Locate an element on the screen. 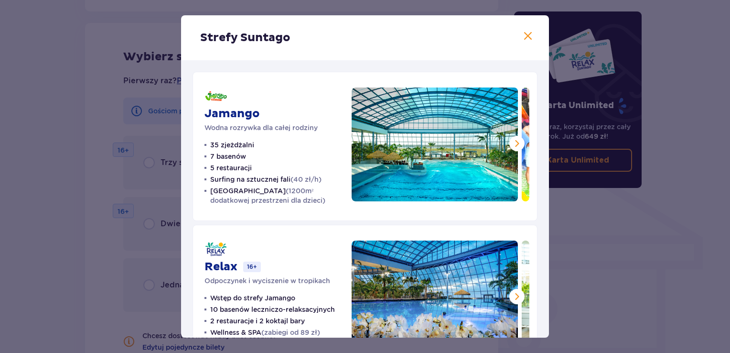 Image resolution: width=730 pixels, height=353 pixels. p: Wellness & SPA is located at coordinates (265, 332).